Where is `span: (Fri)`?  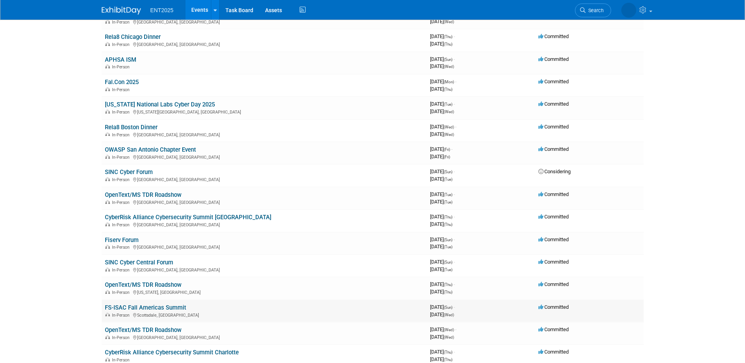 span: (Fri) is located at coordinates (447, 157).